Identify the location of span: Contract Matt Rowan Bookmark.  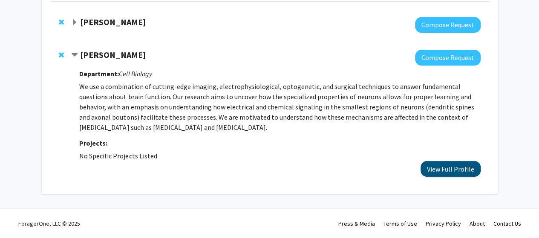
(75, 55).